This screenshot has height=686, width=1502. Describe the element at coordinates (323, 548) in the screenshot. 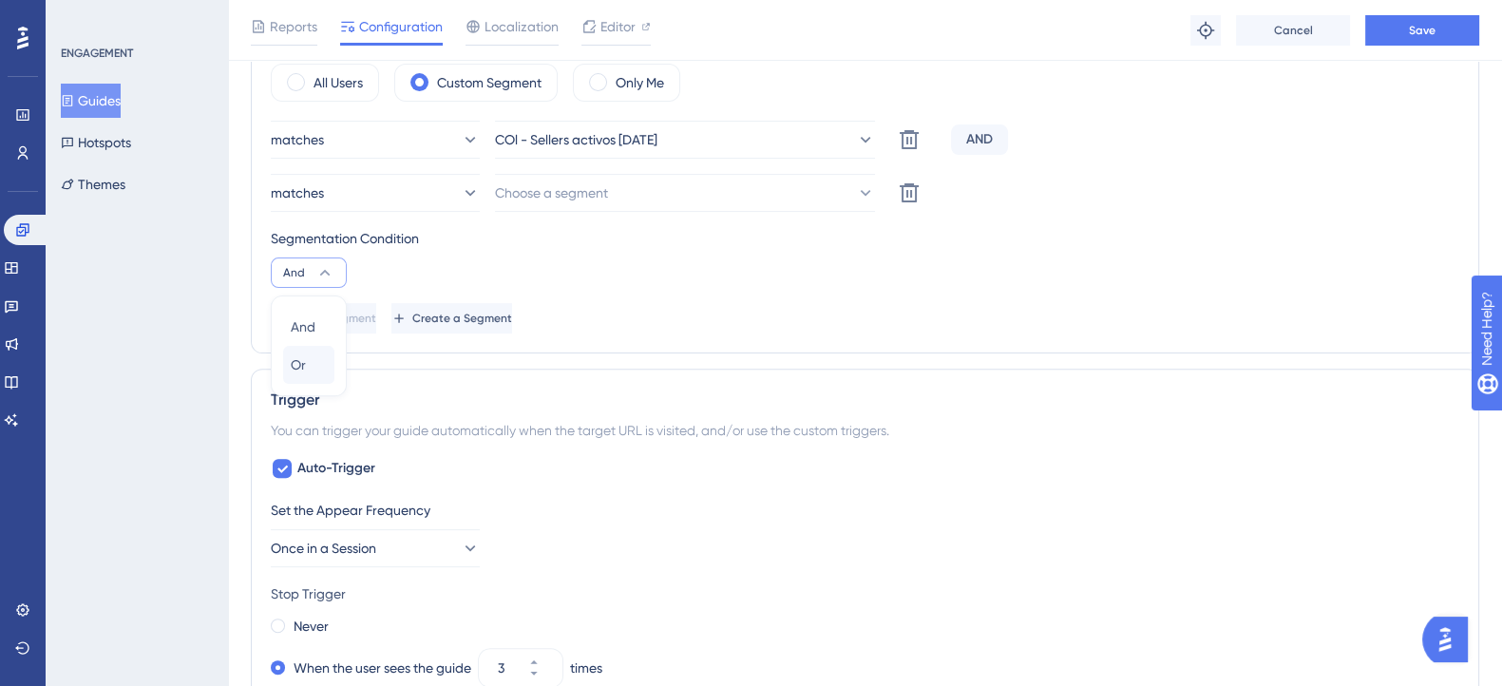

I see `span: Once in a Session` at that location.